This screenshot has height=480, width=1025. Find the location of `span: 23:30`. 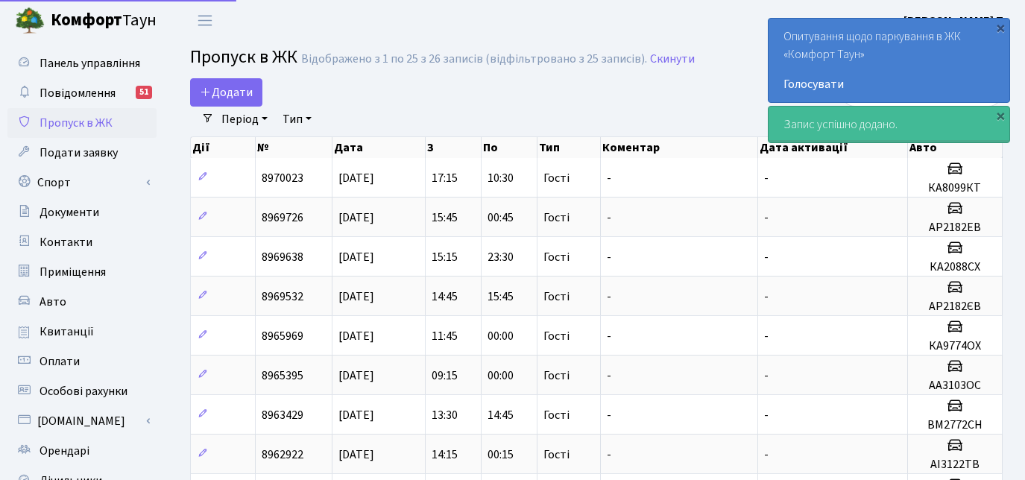

span: 23:30 is located at coordinates (500, 257).